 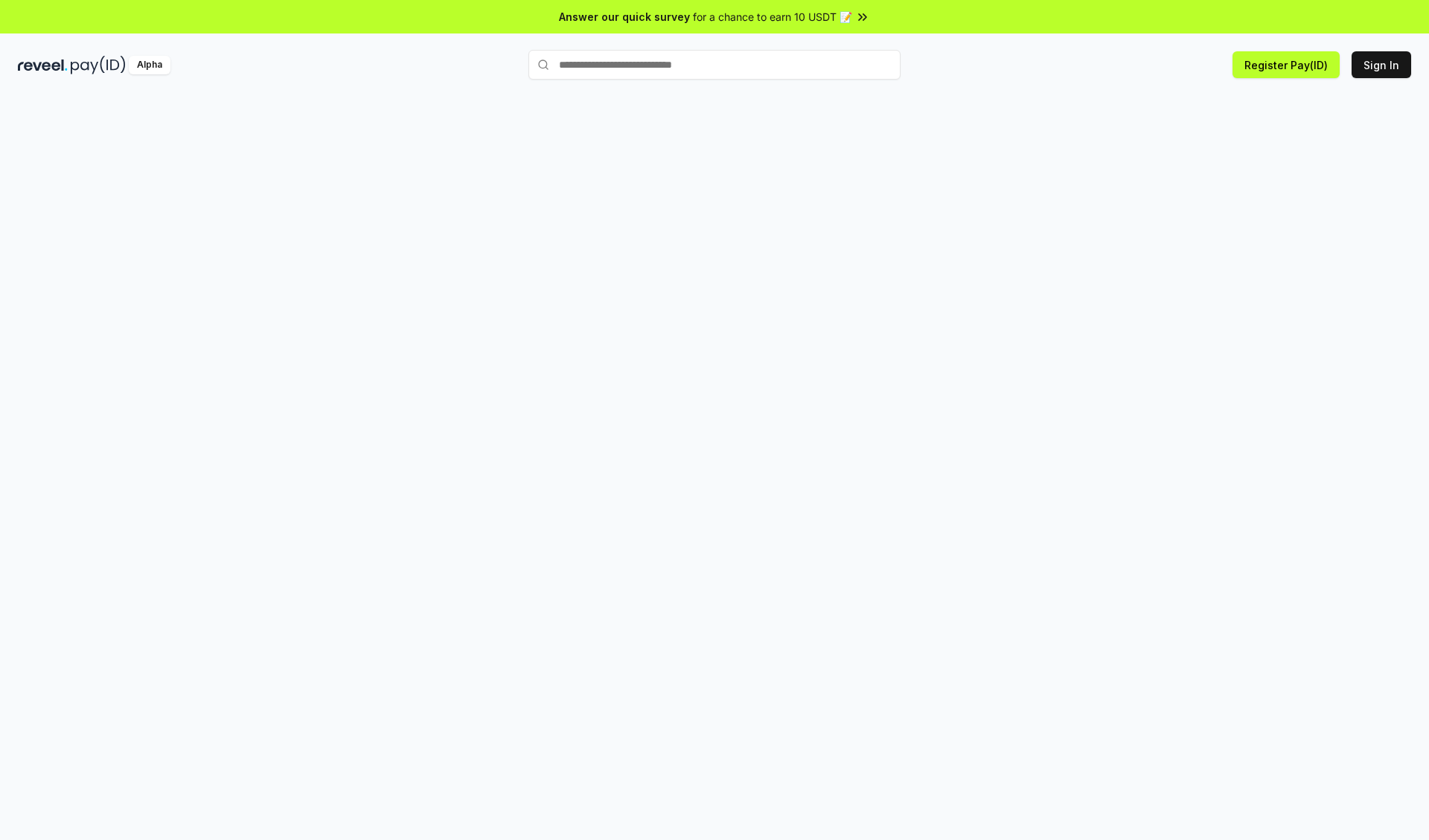 I want to click on button: Sign In, so click(x=1382, y=65).